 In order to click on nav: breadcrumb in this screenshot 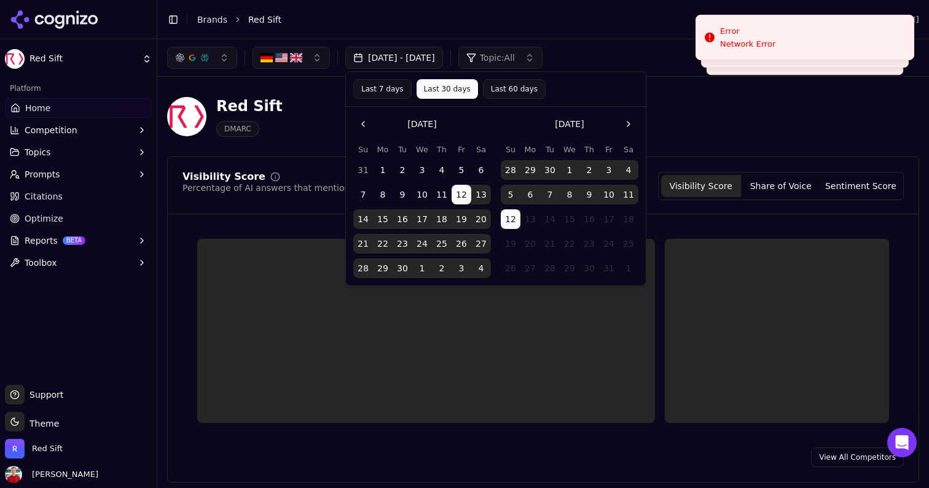, I will do `click(501, 20)`.